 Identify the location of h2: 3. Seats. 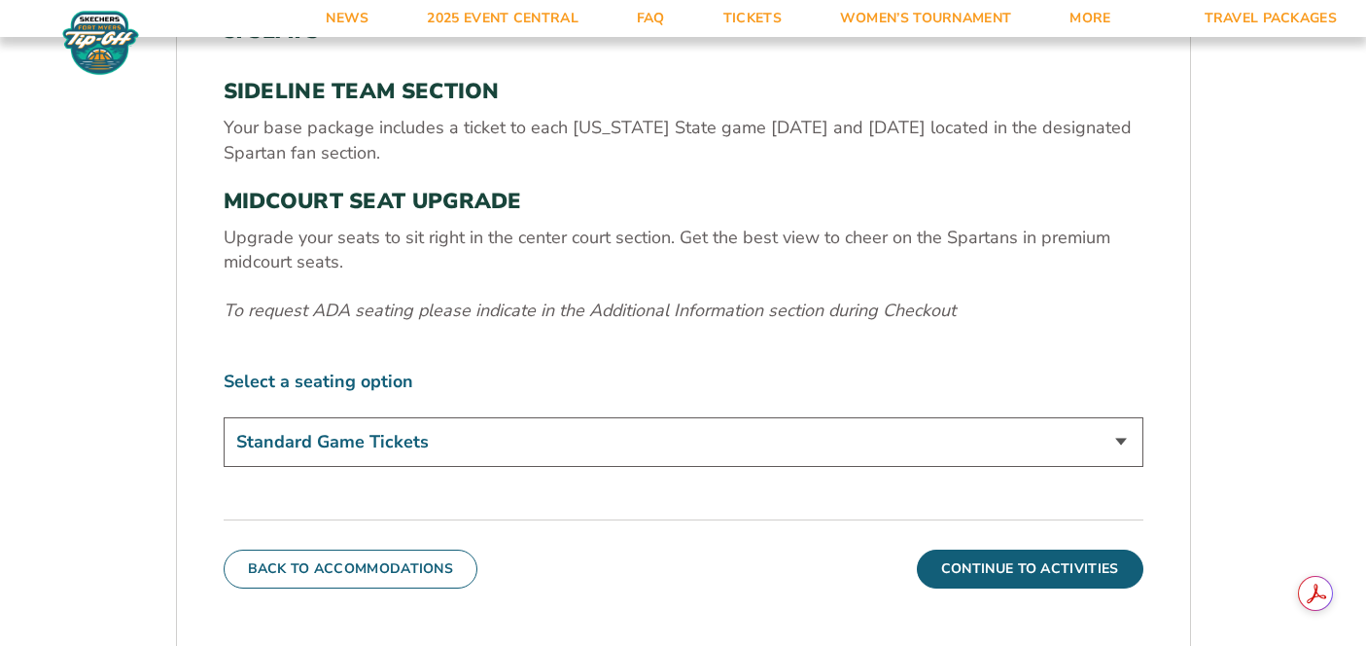
(684, 31).